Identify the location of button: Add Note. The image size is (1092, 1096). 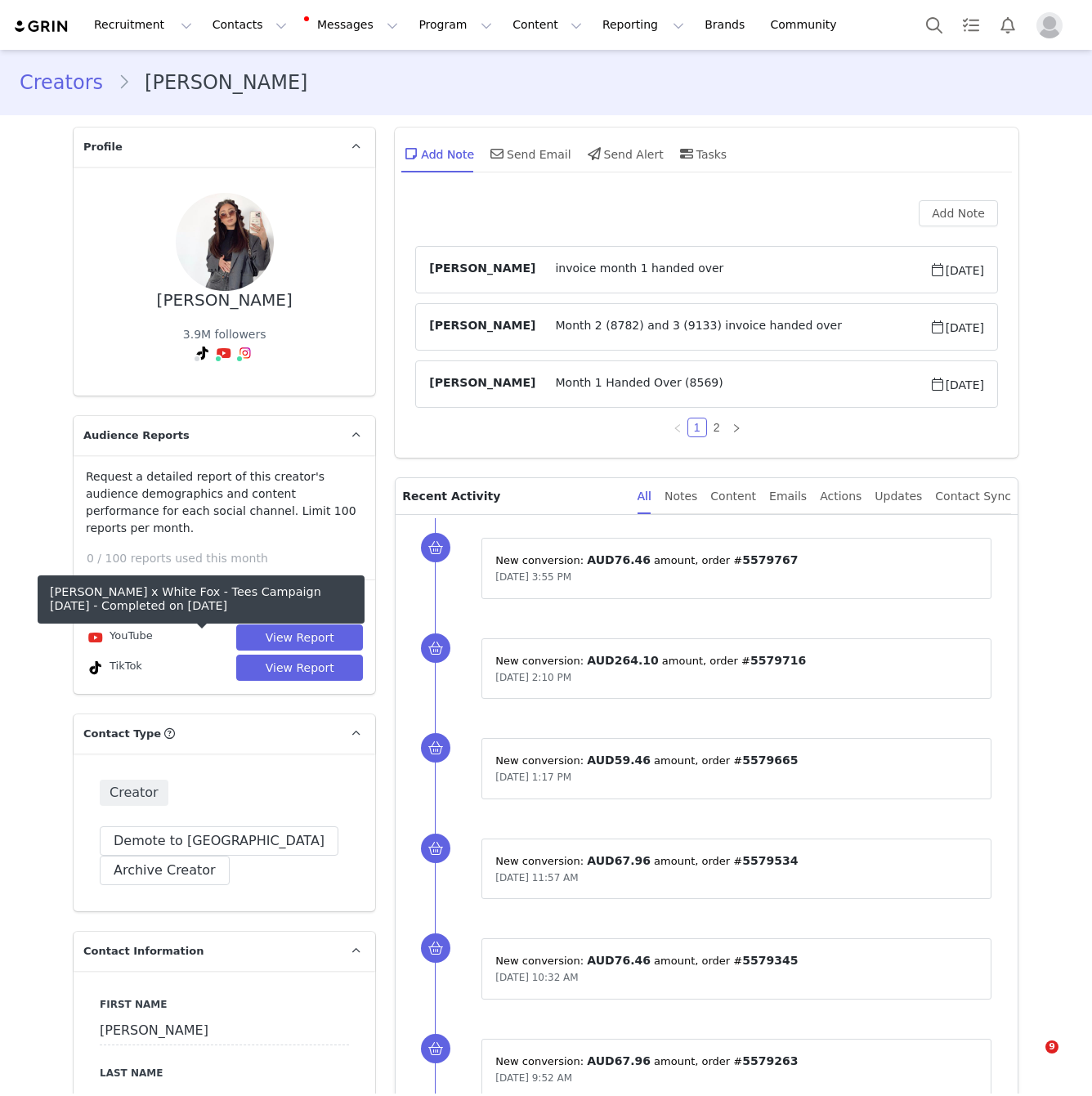
(958, 213).